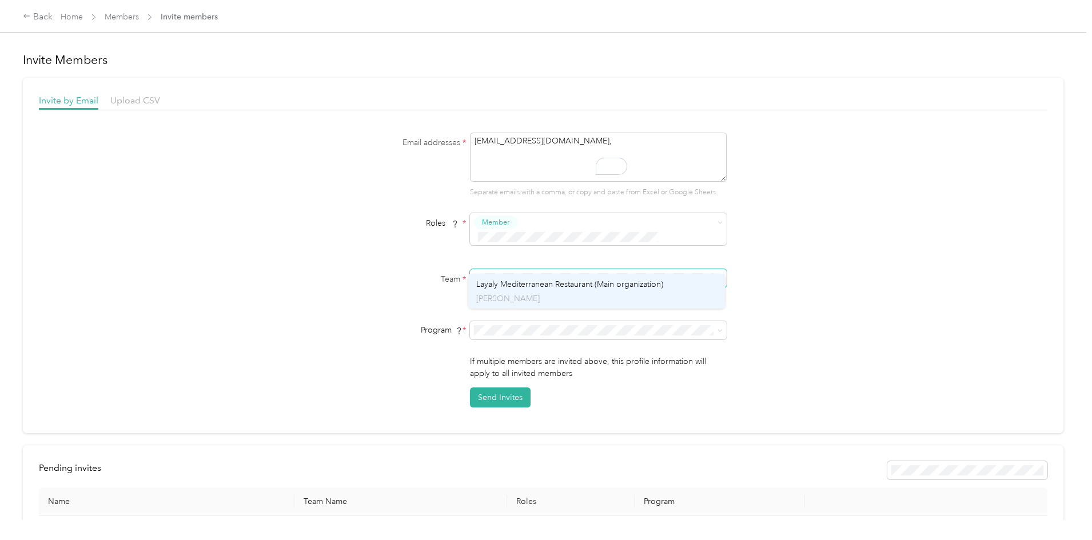 Image resolution: width=1092 pixels, height=540 pixels. What do you see at coordinates (71, 17) in the screenshot?
I see `a: Home` at bounding box center [71, 17].